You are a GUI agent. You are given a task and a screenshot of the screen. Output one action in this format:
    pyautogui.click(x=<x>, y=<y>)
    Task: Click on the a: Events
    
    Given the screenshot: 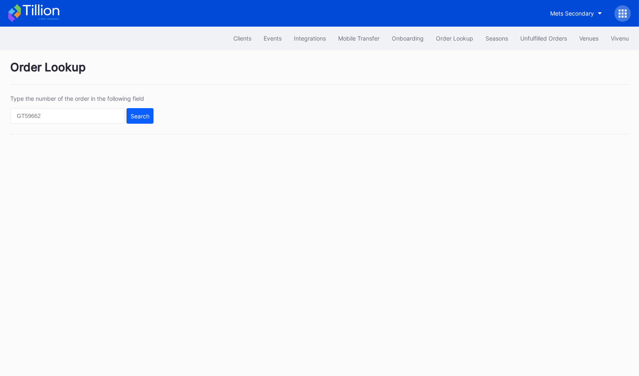 What is the action you would take?
    pyautogui.click(x=273, y=38)
    